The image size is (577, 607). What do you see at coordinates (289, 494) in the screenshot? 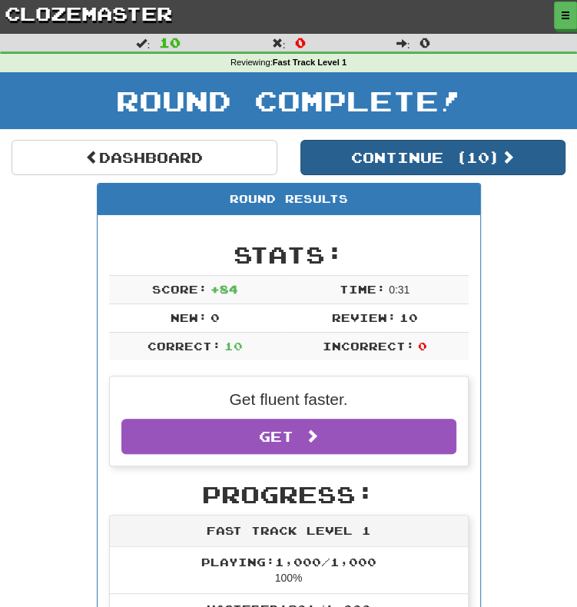
I see `h2: Progress:` at bounding box center [289, 494].